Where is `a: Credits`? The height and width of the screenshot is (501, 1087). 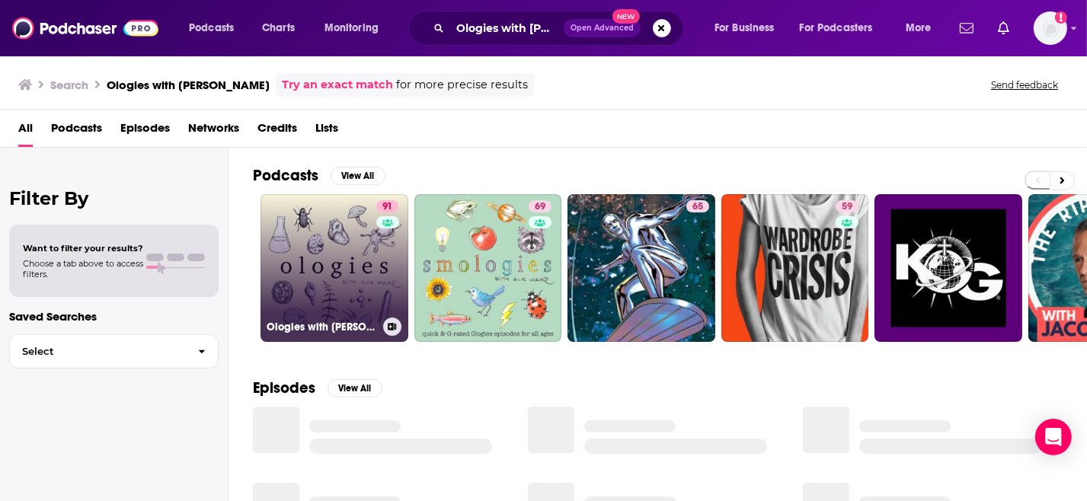 a: Credits is located at coordinates (277, 131).